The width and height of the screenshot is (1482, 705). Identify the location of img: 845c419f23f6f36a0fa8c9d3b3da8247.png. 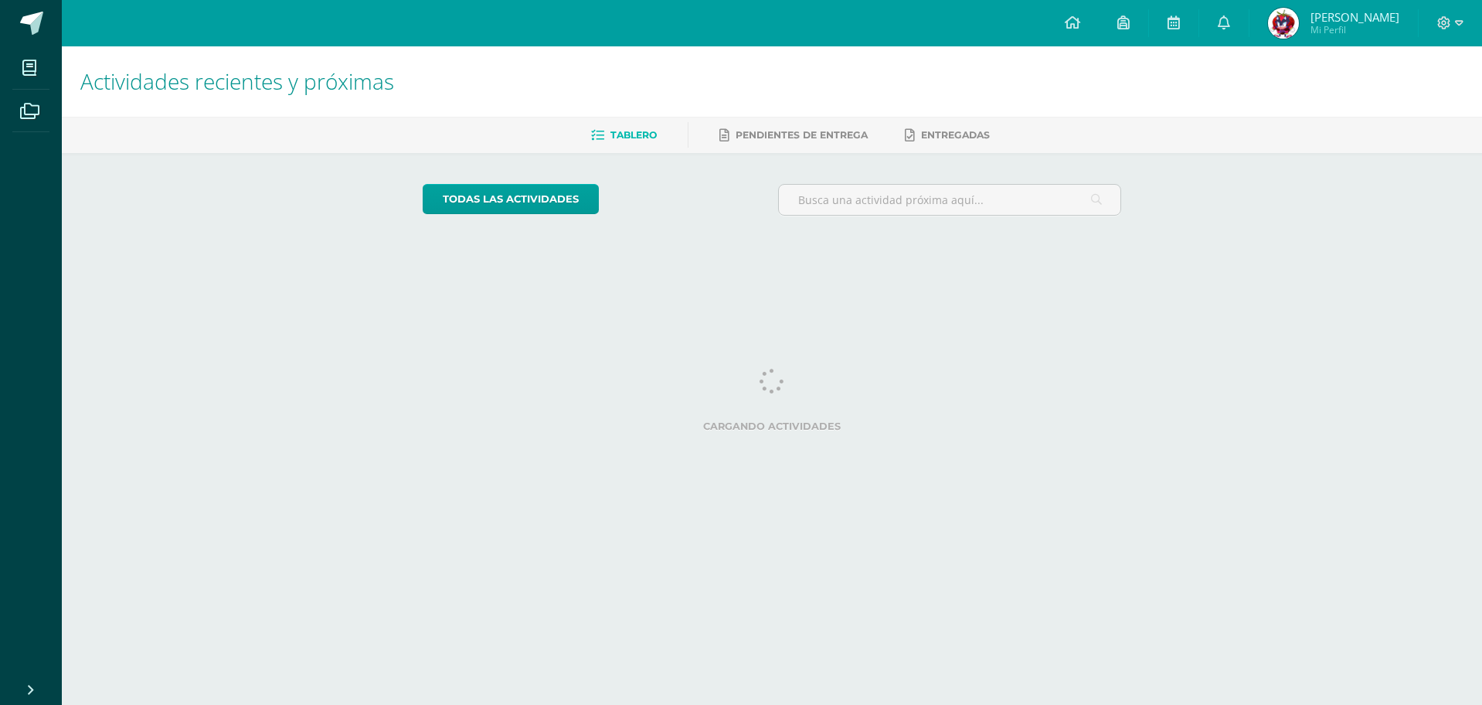
(1284, 23).